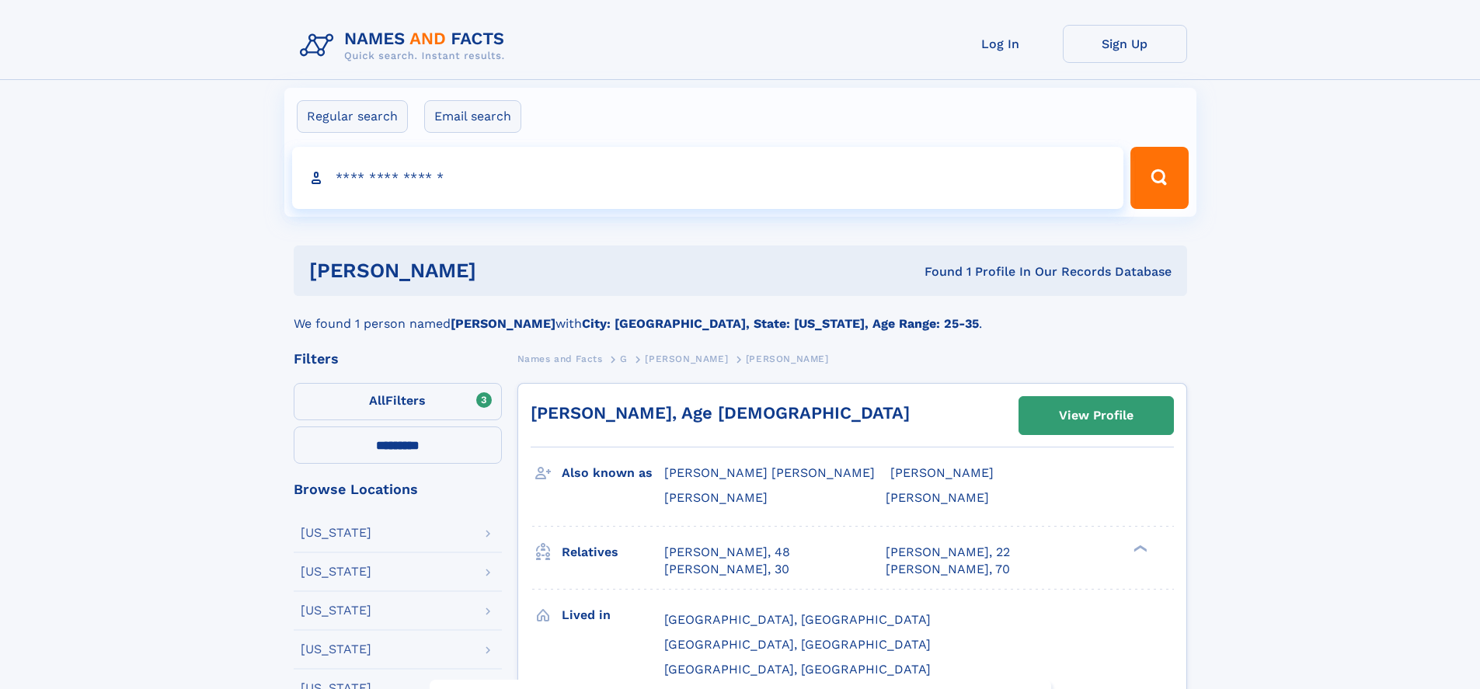 The height and width of the screenshot is (689, 1480). Describe the element at coordinates (1159, 178) in the screenshot. I see `button: Search Button` at that location.